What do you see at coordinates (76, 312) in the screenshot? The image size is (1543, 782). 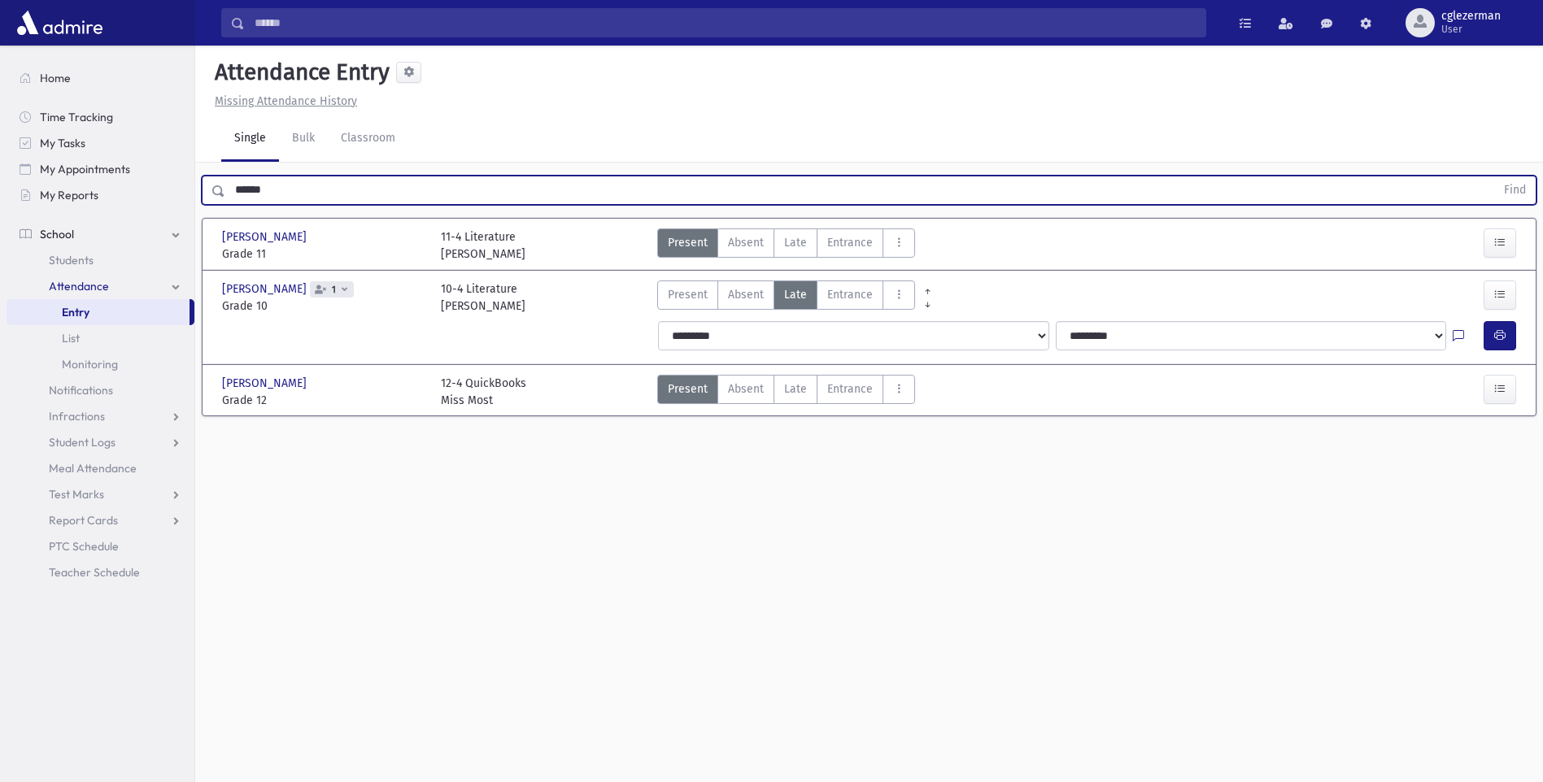 I see `span: Entry` at bounding box center [76, 312].